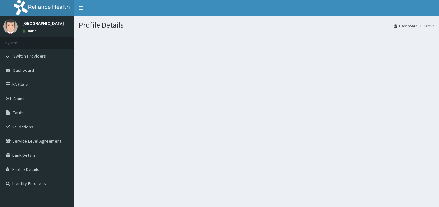 Image resolution: width=439 pixels, height=207 pixels. I want to click on a: Dashboard, so click(405, 26).